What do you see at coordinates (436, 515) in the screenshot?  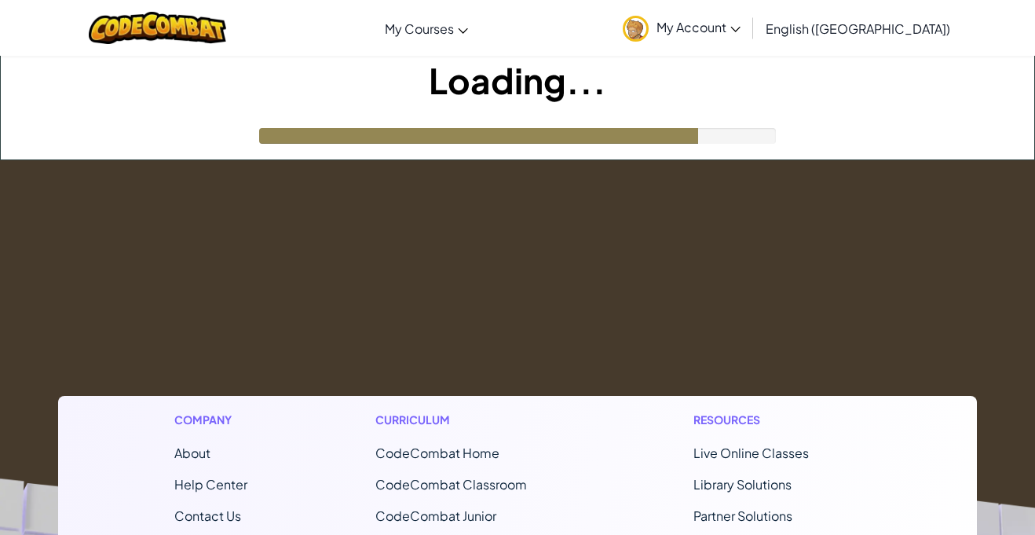 I see `a: CodeCombat Junior` at bounding box center [436, 515].